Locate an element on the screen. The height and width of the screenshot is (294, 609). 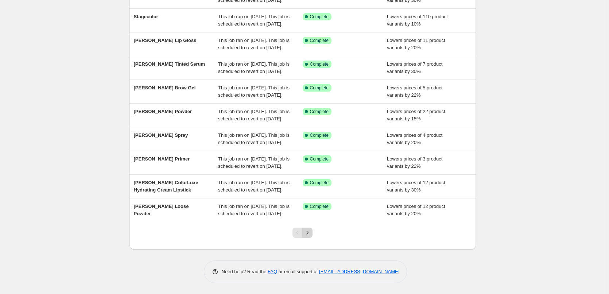
button: Next is located at coordinates (307, 233).